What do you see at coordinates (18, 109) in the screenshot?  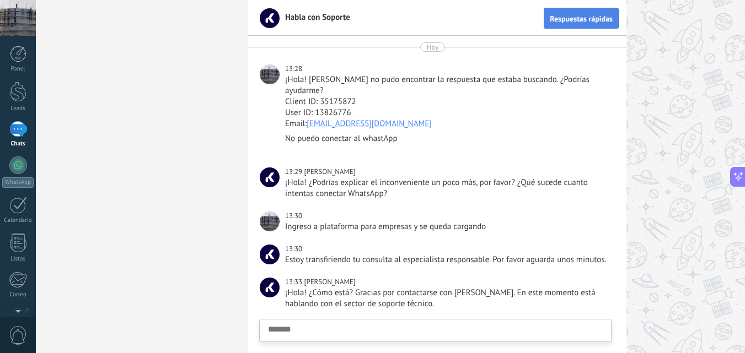 I see `div: Leads` at bounding box center [18, 109].